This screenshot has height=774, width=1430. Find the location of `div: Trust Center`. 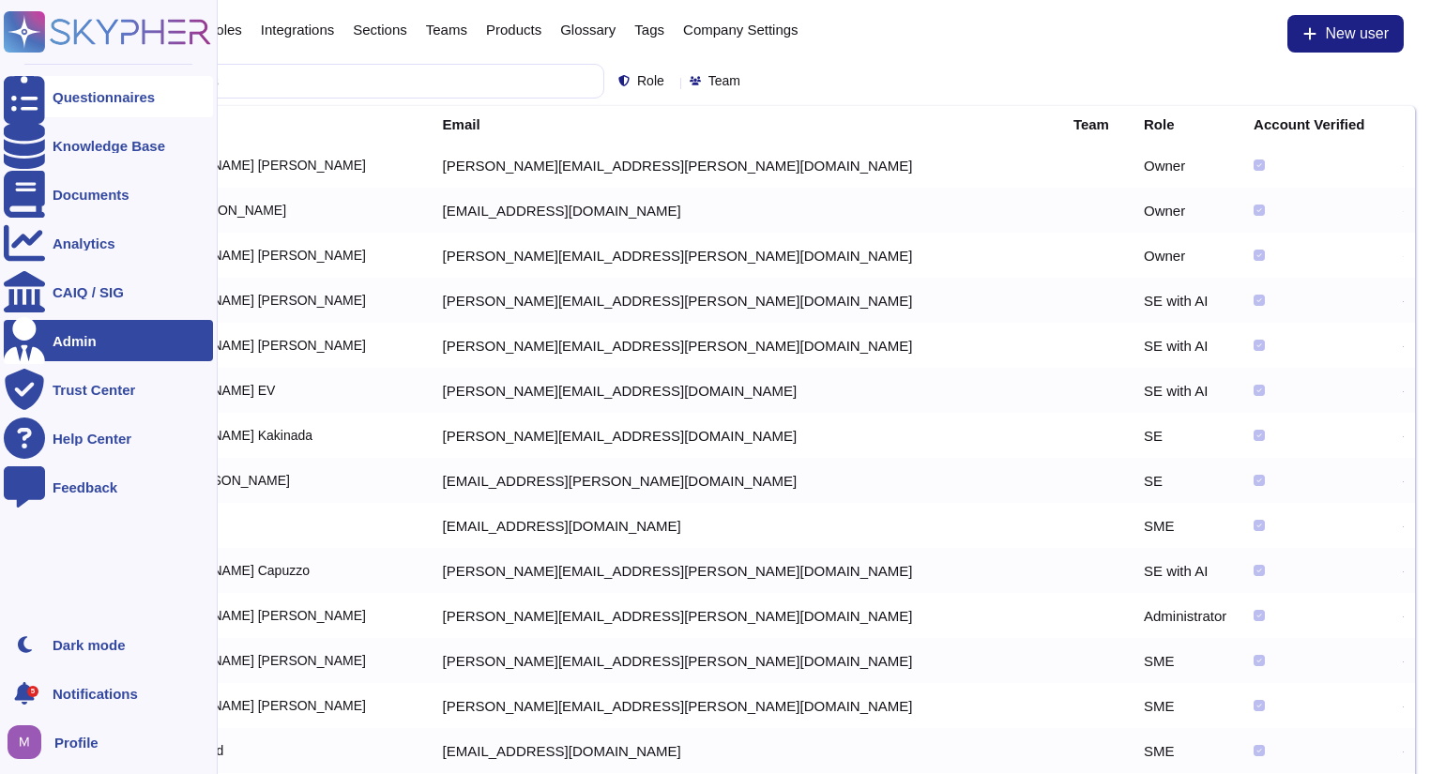

div: Trust Center is located at coordinates (94, 390).